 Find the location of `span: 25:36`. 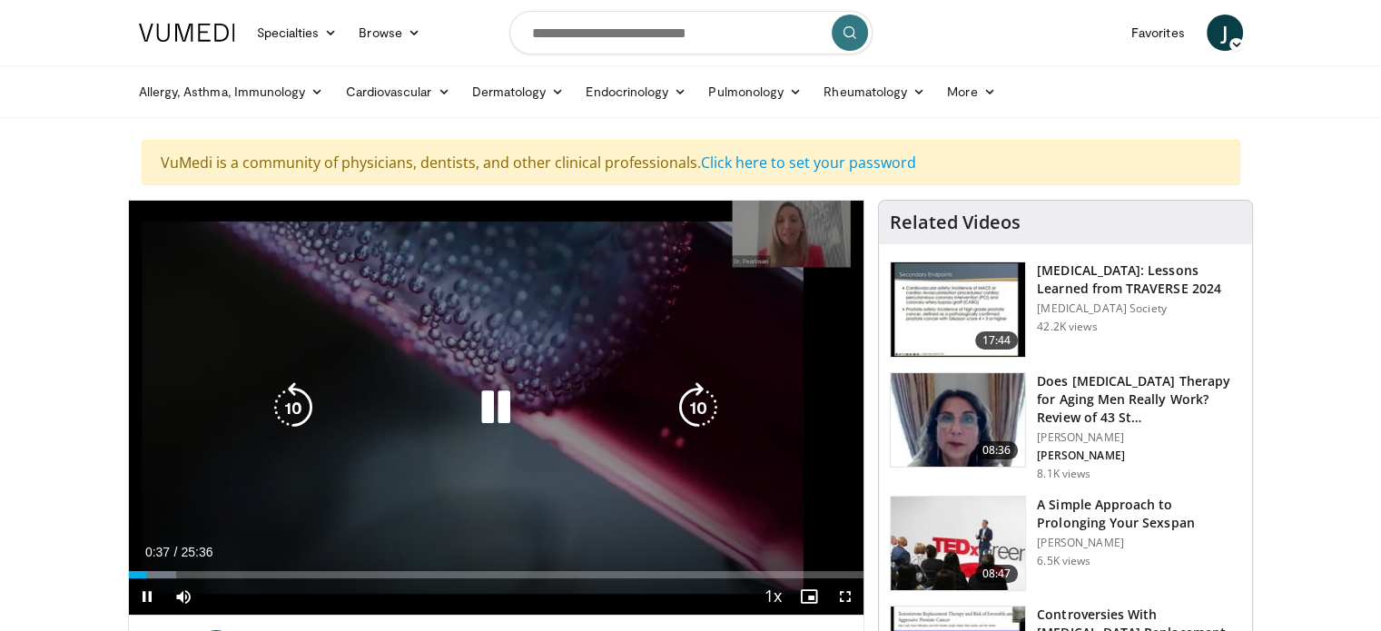

span: 25:36 is located at coordinates (196, 552).